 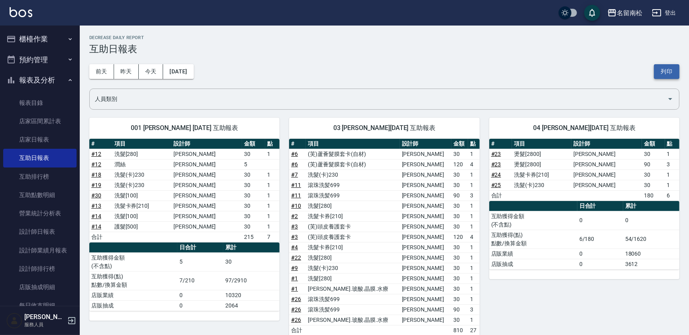 I want to click on td: 護髮[500], so click(x=142, y=227).